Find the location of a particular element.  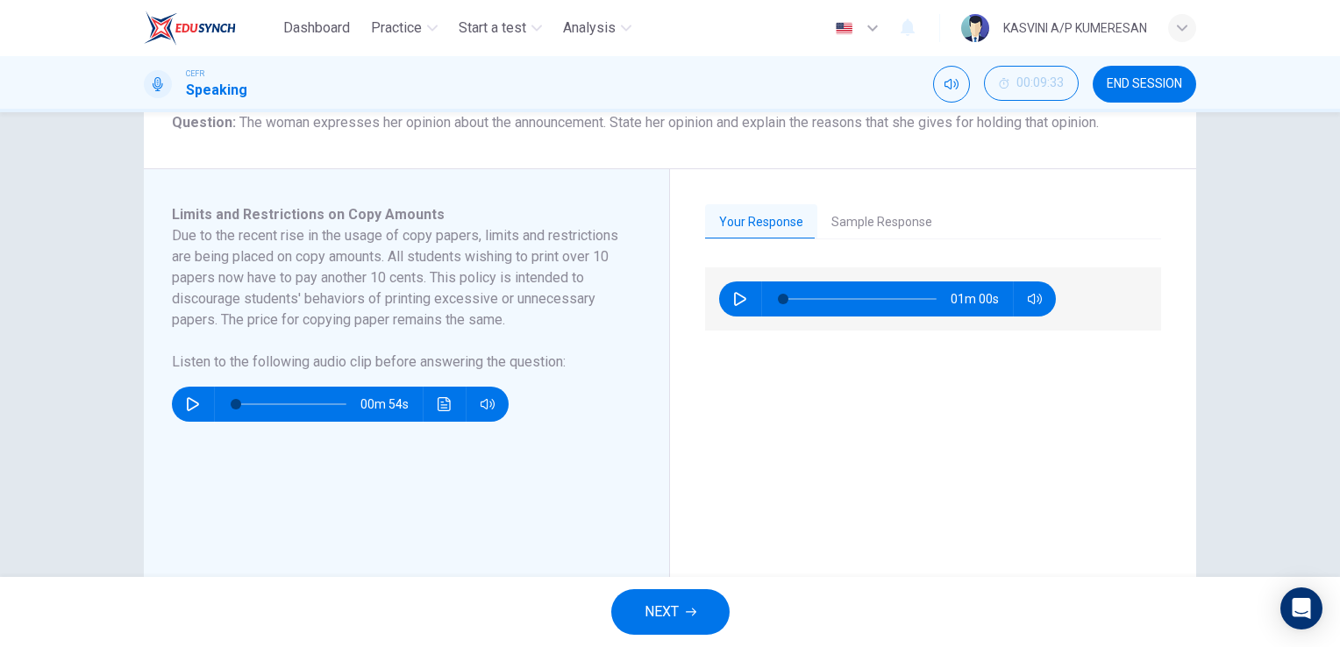

img: Profile picture is located at coordinates (975, 28).